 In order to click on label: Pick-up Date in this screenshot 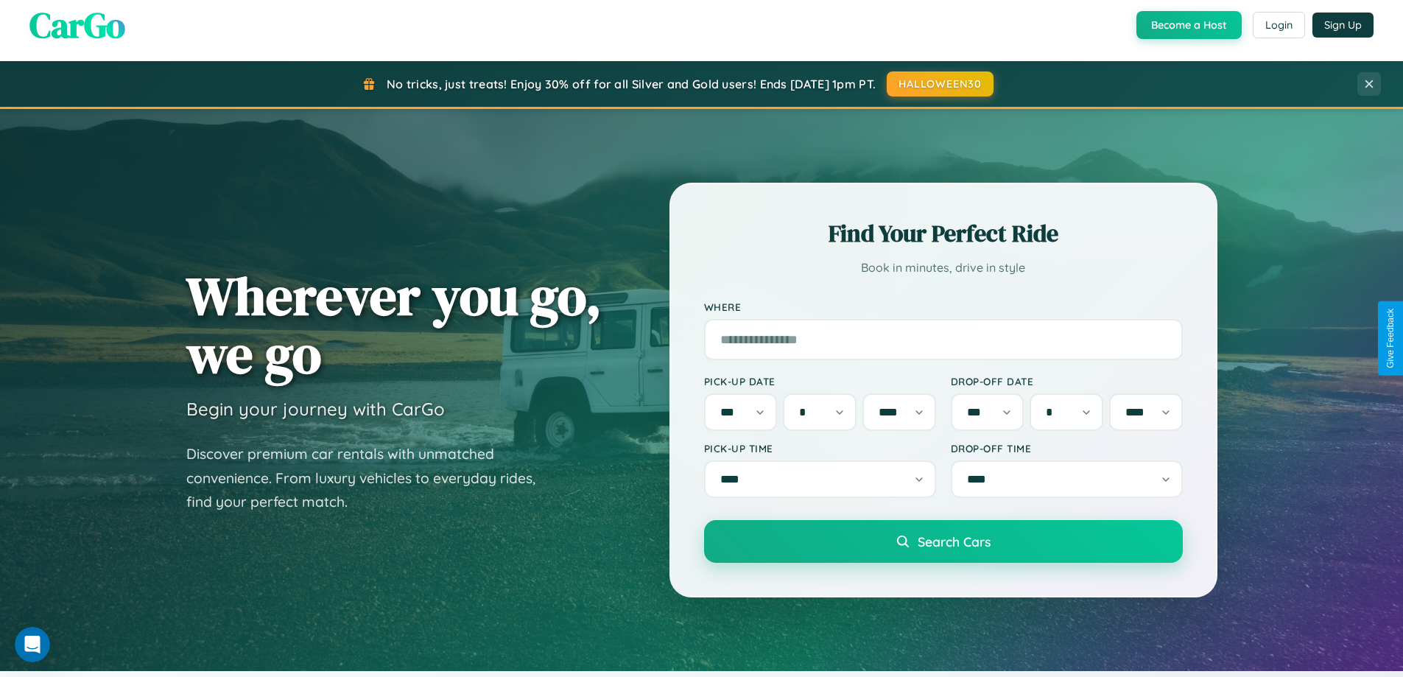, I will do `click(820, 381)`.